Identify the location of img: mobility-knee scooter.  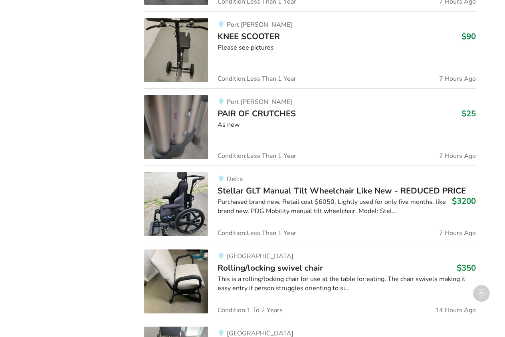
(176, 50).